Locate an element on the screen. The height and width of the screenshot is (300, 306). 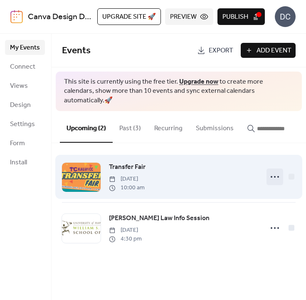
a: Transfer Fair is located at coordinates (127, 167).